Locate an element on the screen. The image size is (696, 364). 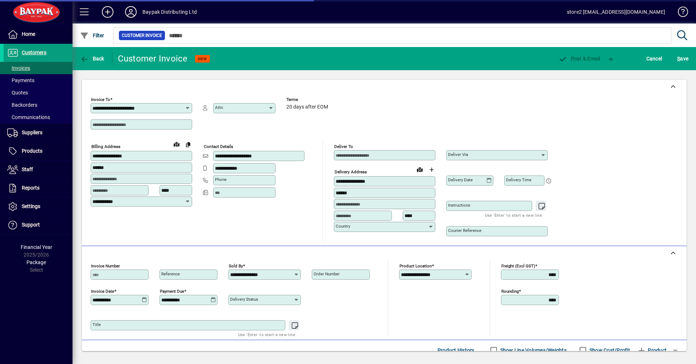
span: Support is located at coordinates (31, 225).